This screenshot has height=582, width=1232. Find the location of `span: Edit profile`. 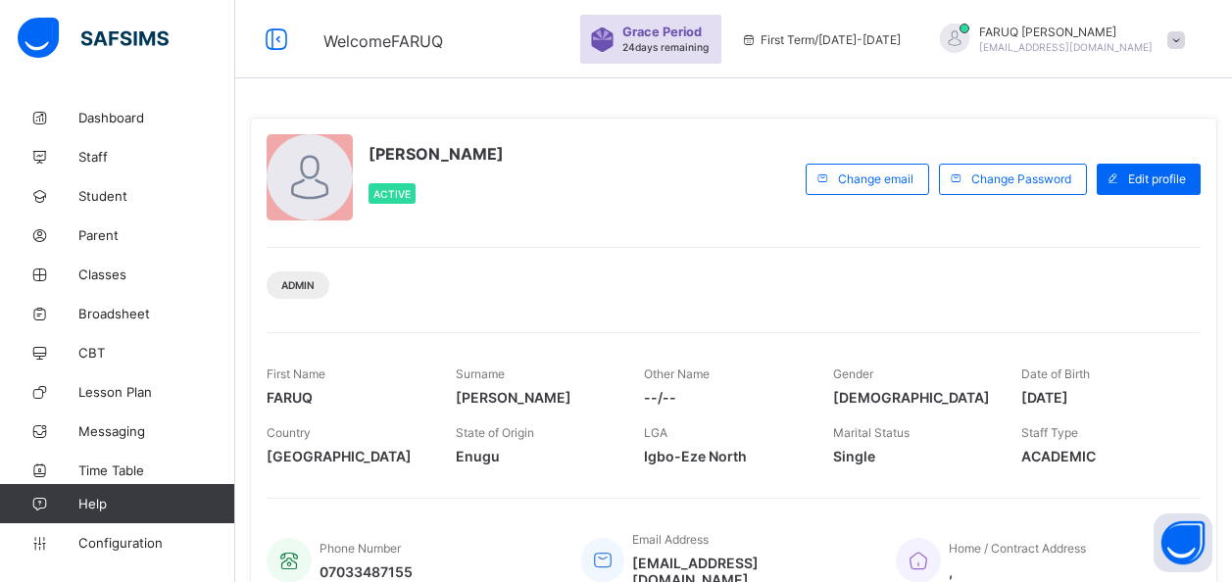

span: Edit profile is located at coordinates (1157, 178).